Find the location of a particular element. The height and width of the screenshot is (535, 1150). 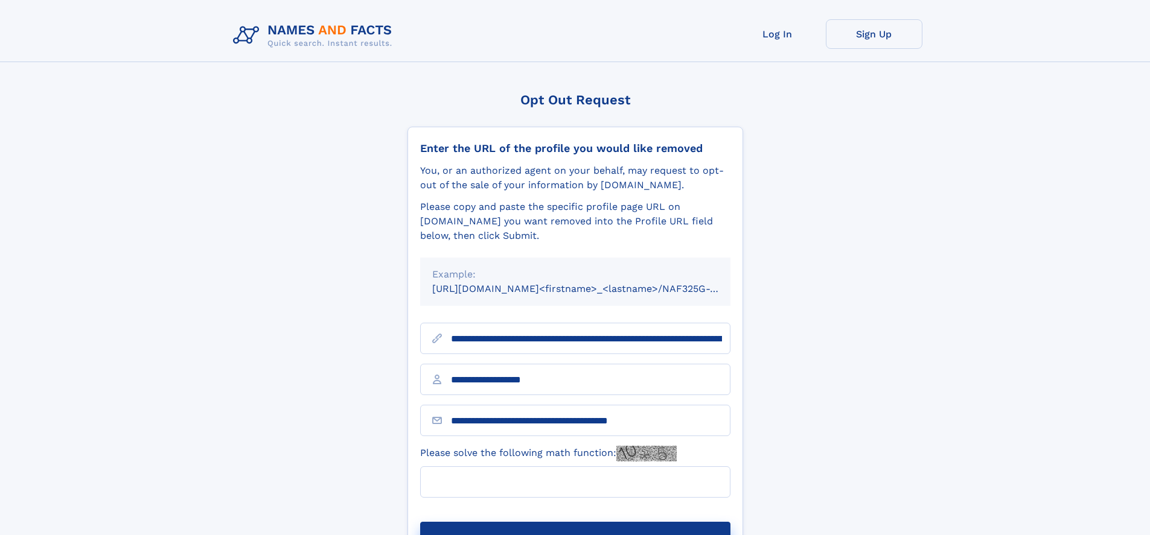

div: You, or an authorized agent on your behalf, may request to opt-out of the sale of your informatio... is located at coordinates (575, 178).